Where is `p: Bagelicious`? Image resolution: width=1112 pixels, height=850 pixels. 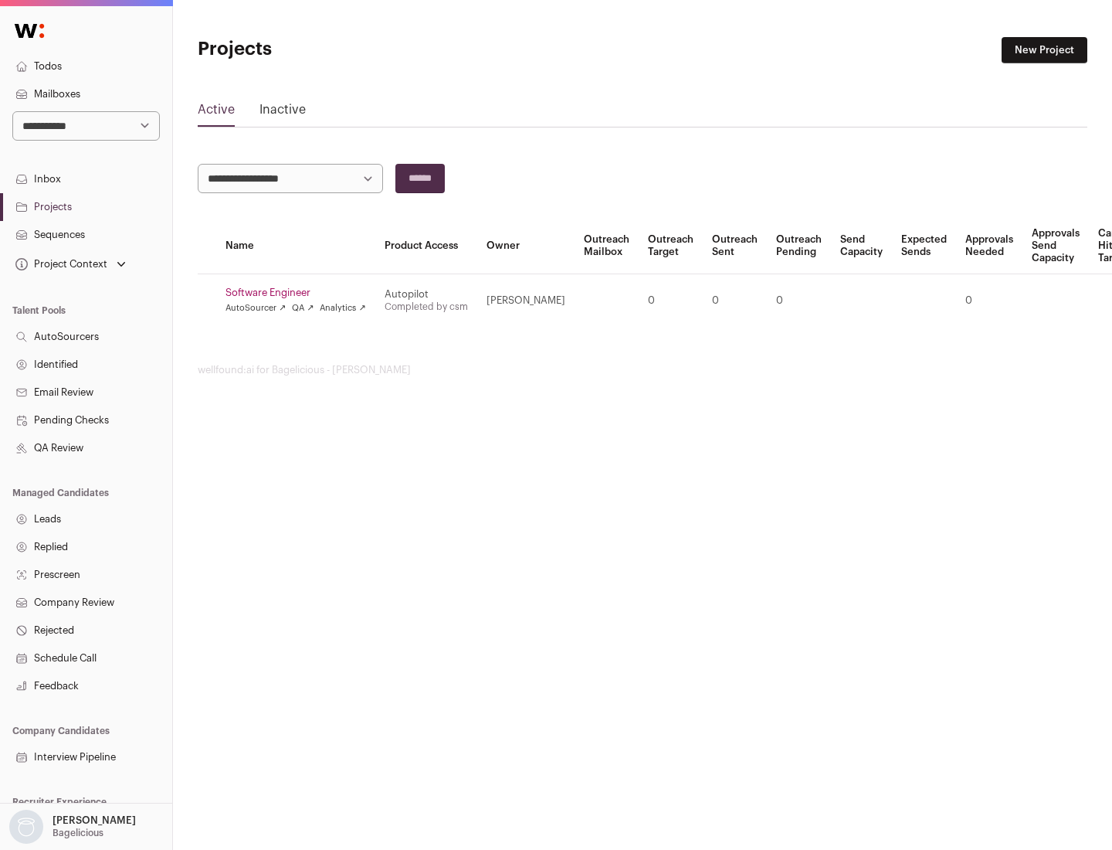
p: Bagelicious is located at coordinates (78, 833).